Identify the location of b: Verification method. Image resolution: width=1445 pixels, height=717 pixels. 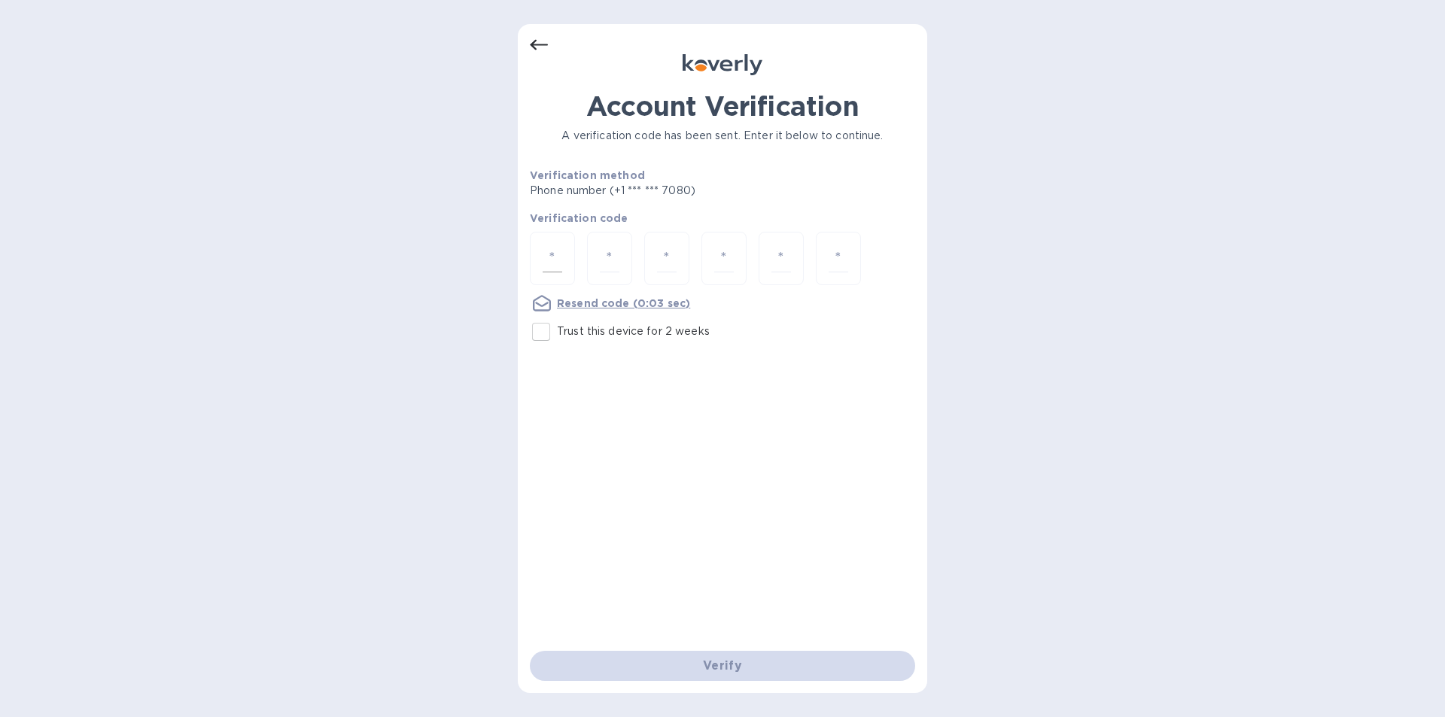
(587, 175).